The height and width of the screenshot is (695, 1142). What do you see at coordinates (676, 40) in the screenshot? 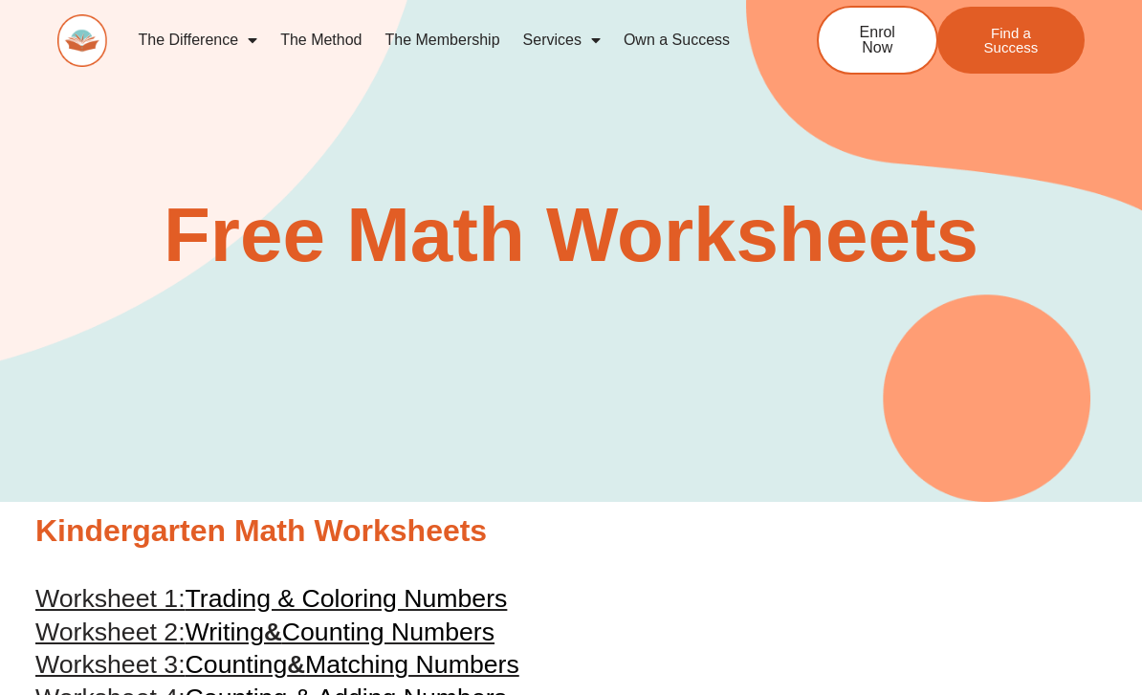
I see `a: Own a Success` at bounding box center [676, 40].